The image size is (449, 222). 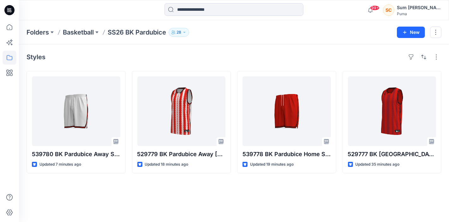 What do you see at coordinates (38, 32) in the screenshot?
I see `a: Folders` at bounding box center [38, 32].